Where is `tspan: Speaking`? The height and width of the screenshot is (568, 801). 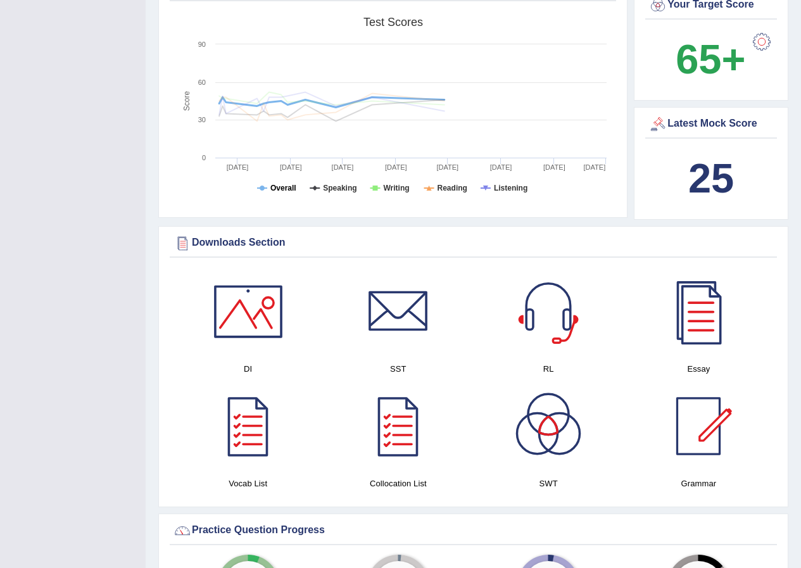 tspan: Speaking is located at coordinates (339, 188).